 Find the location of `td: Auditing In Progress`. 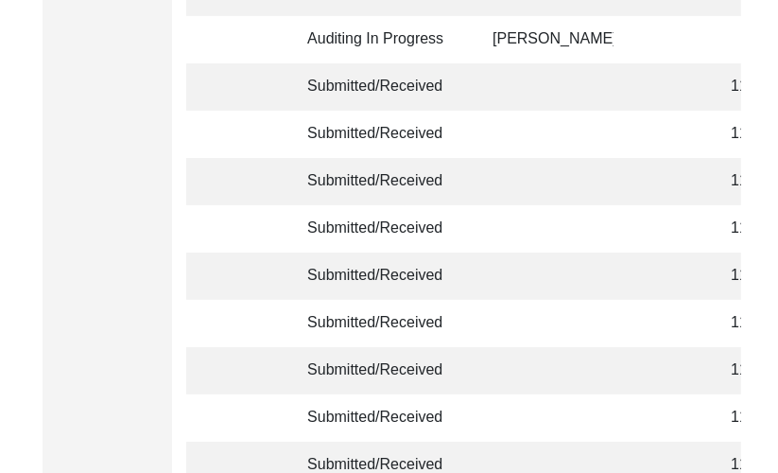

td: Auditing In Progress is located at coordinates (381, 40).